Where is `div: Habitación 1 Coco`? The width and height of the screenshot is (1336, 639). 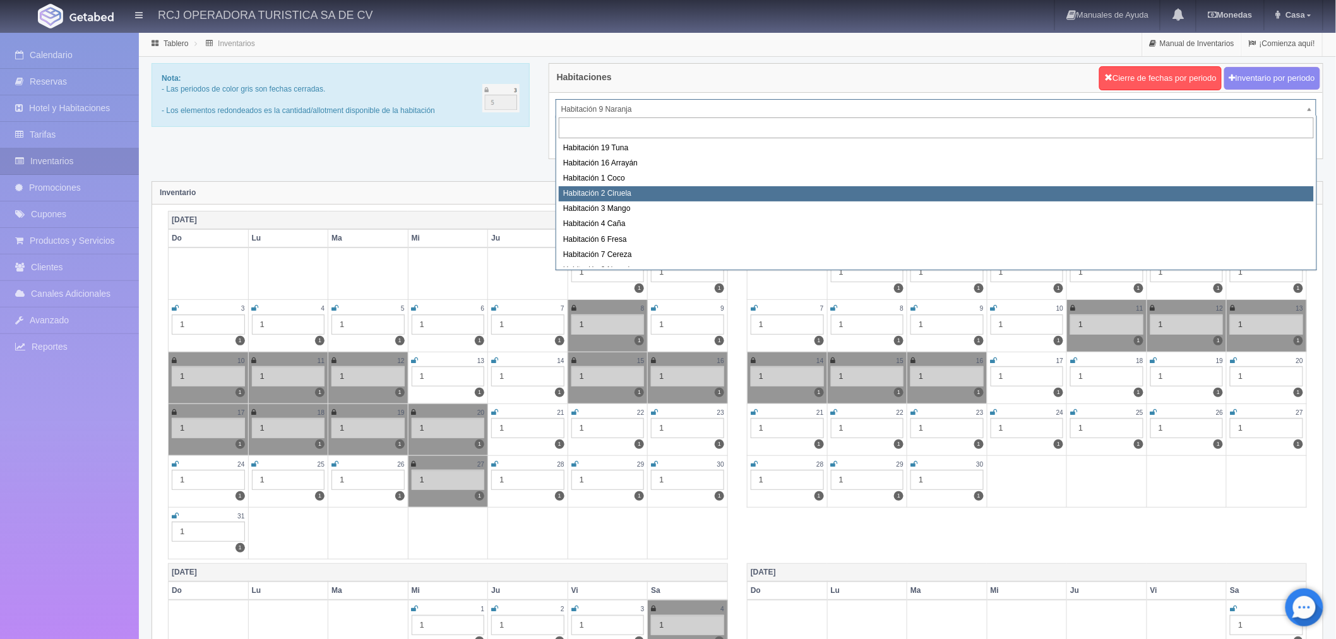 div: Habitación 1 Coco is located at coordinates (936, 179).